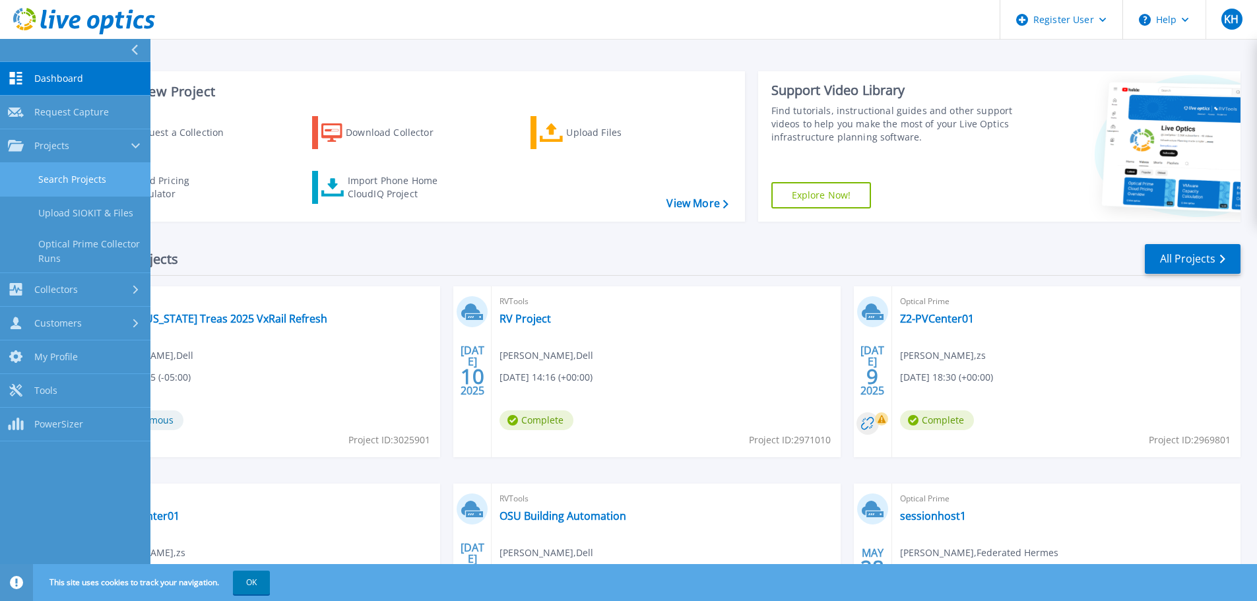 The width and height of the screenshot is (1257, 601). What do you see at coordinates (1192, 259) in the screenshot?
I see `a: All Projects` at bounding box center [1192, 259].